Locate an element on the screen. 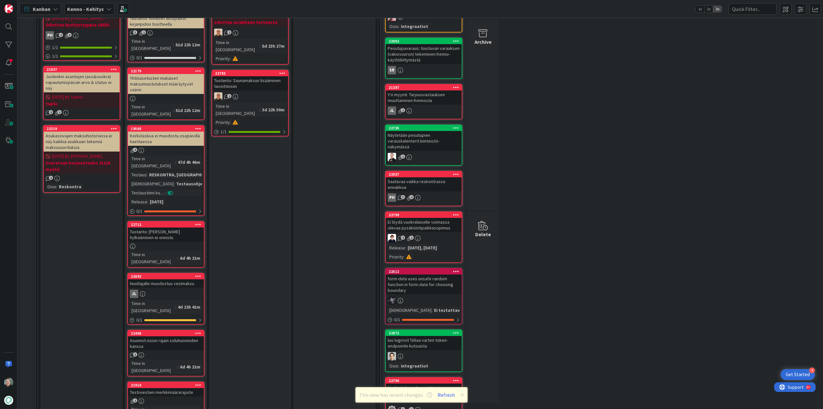 The image size is (823, 409). div: 22790Vuokrahakemuksen jättäminen ei onnistu, jos hakijalla on aikaisemmin tehty hakemus voimassa is located at coordinates (424, 391).